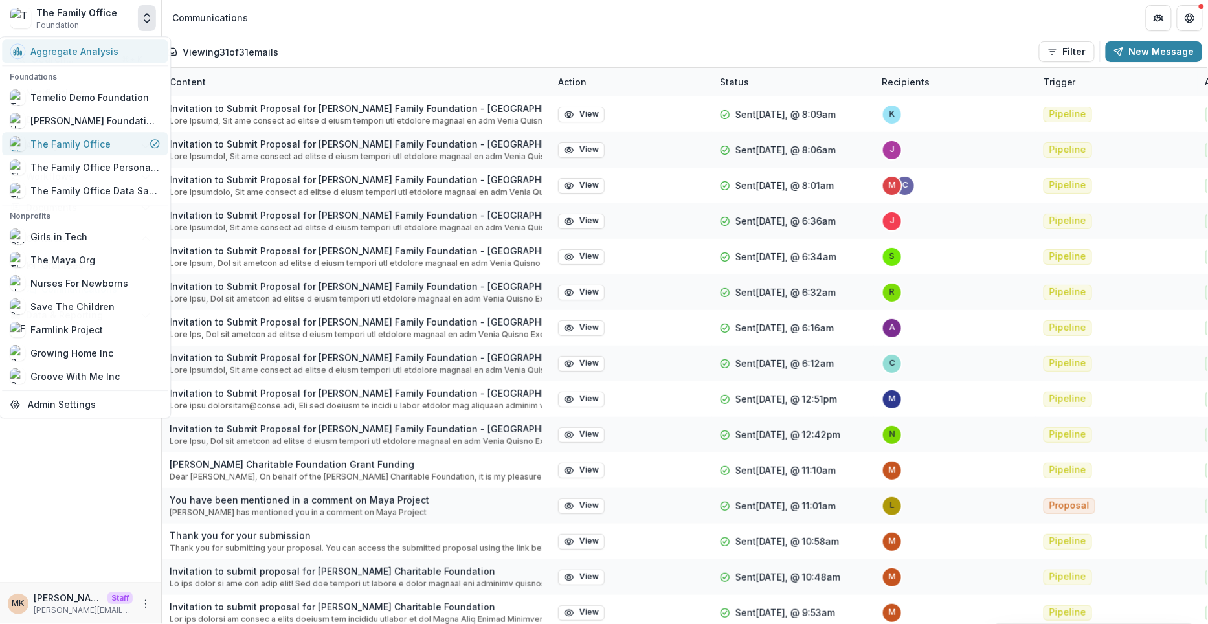 This screenshot has width=1208, height=624. What do you see at coordinates (120, 598) in the screenshot?
I see `p: Staff` at bounding box center [120, 598].